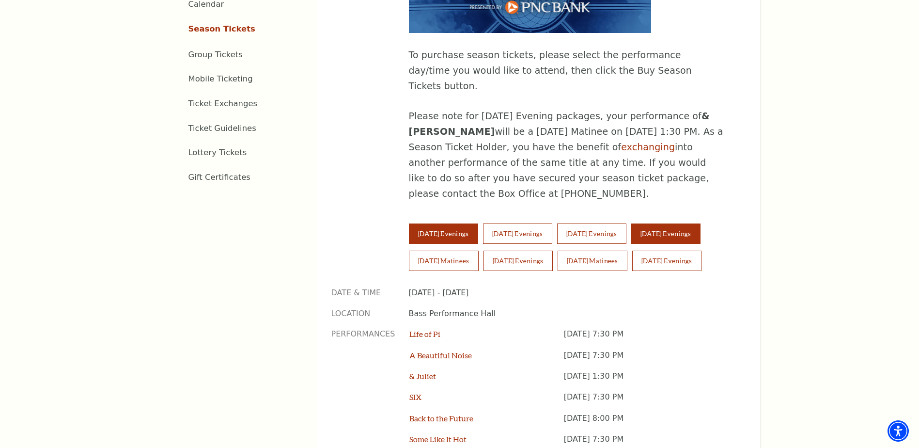  Describe the element at coordinates (216, 54) in the screenshot. I see `a: Group Tickets` at that location.